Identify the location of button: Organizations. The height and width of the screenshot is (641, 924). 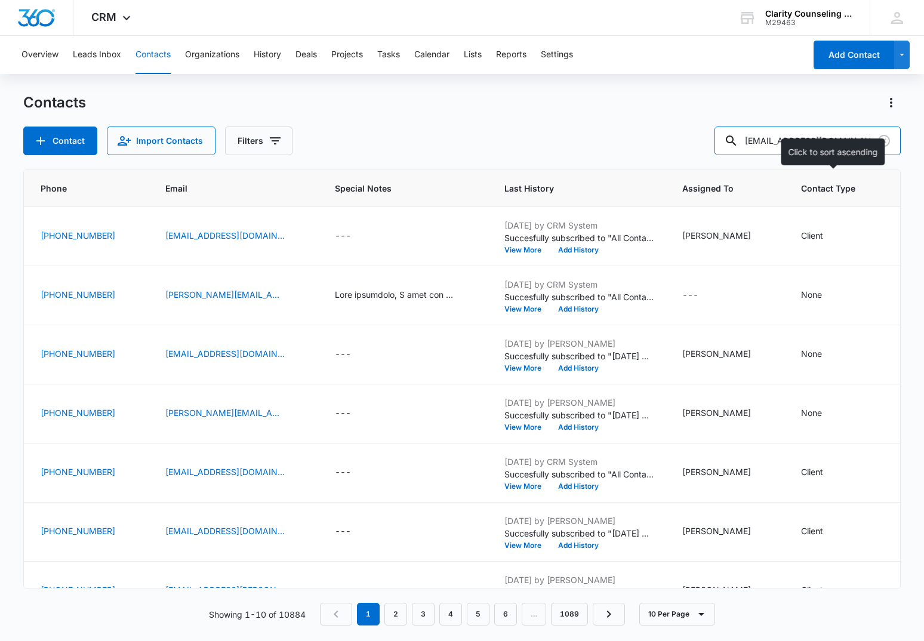
(212, 55).